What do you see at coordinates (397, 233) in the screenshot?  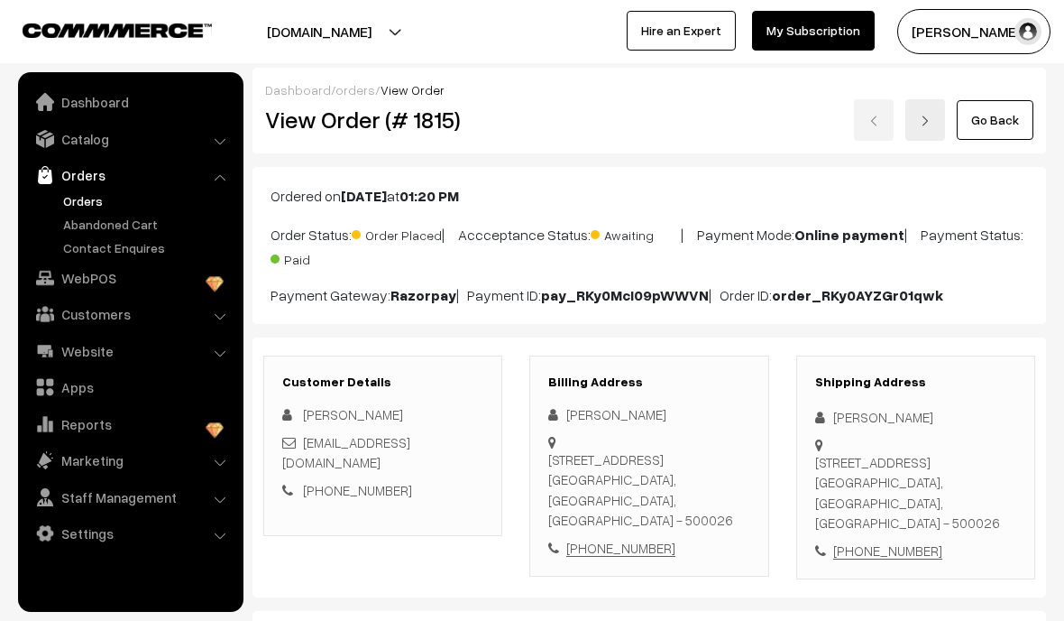 I see `span: Order Placed` at bounding box center [397, 233].